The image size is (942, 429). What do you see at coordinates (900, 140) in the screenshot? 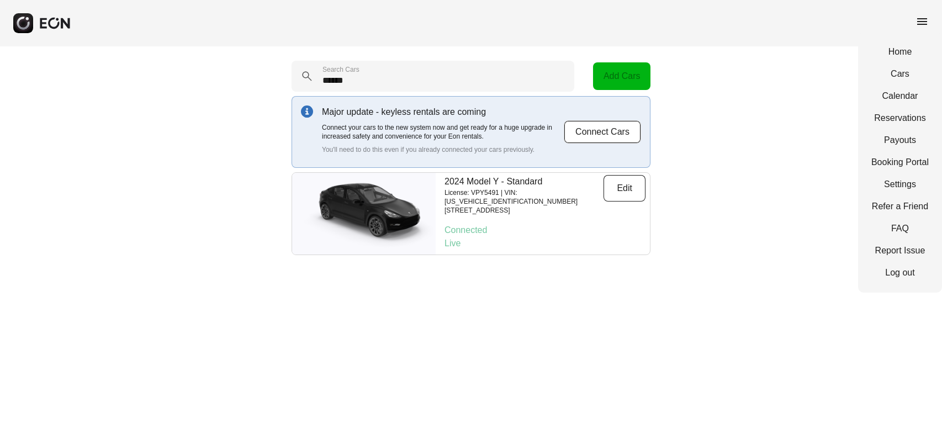
I see `a: Payouts` at bounding box center [900, 140].